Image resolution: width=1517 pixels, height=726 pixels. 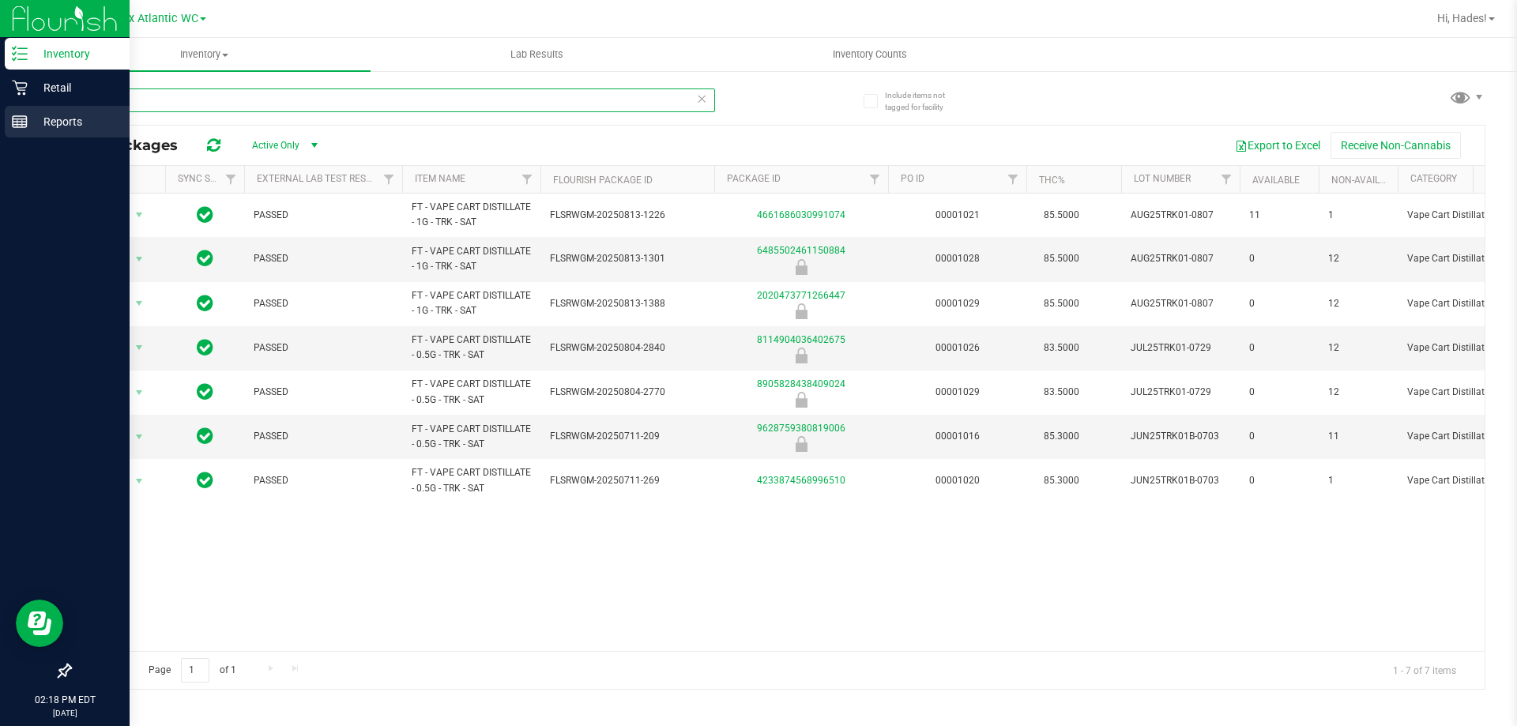 I want to click on p: 02:18 PM EDT, so click(x=65, y=700).